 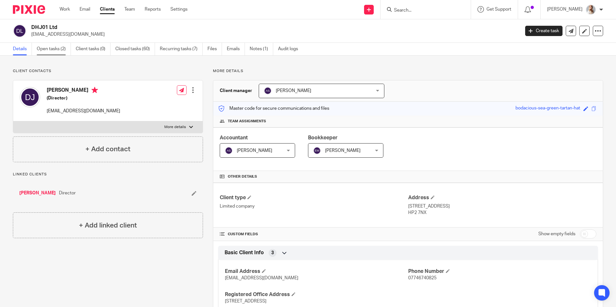 I want to click on a: Client tasks (0), so click(x=93, y=49).